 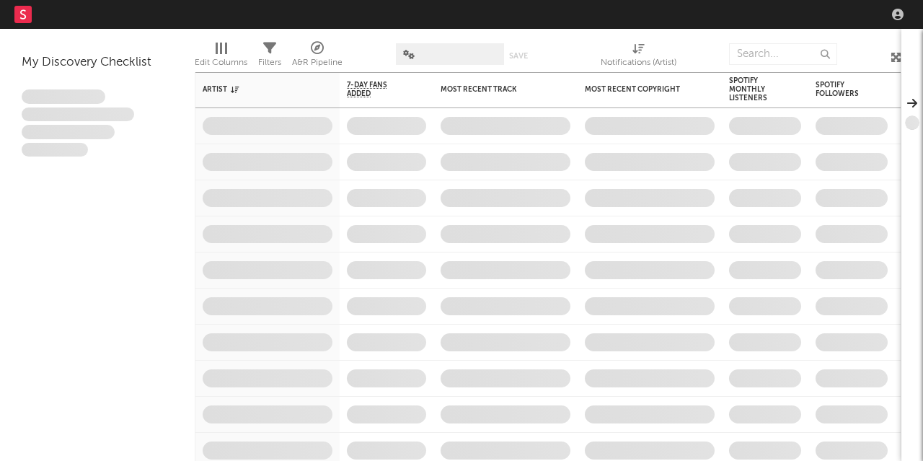 I want to click on span: Aliquam viverra, so click(x=55, y=150).